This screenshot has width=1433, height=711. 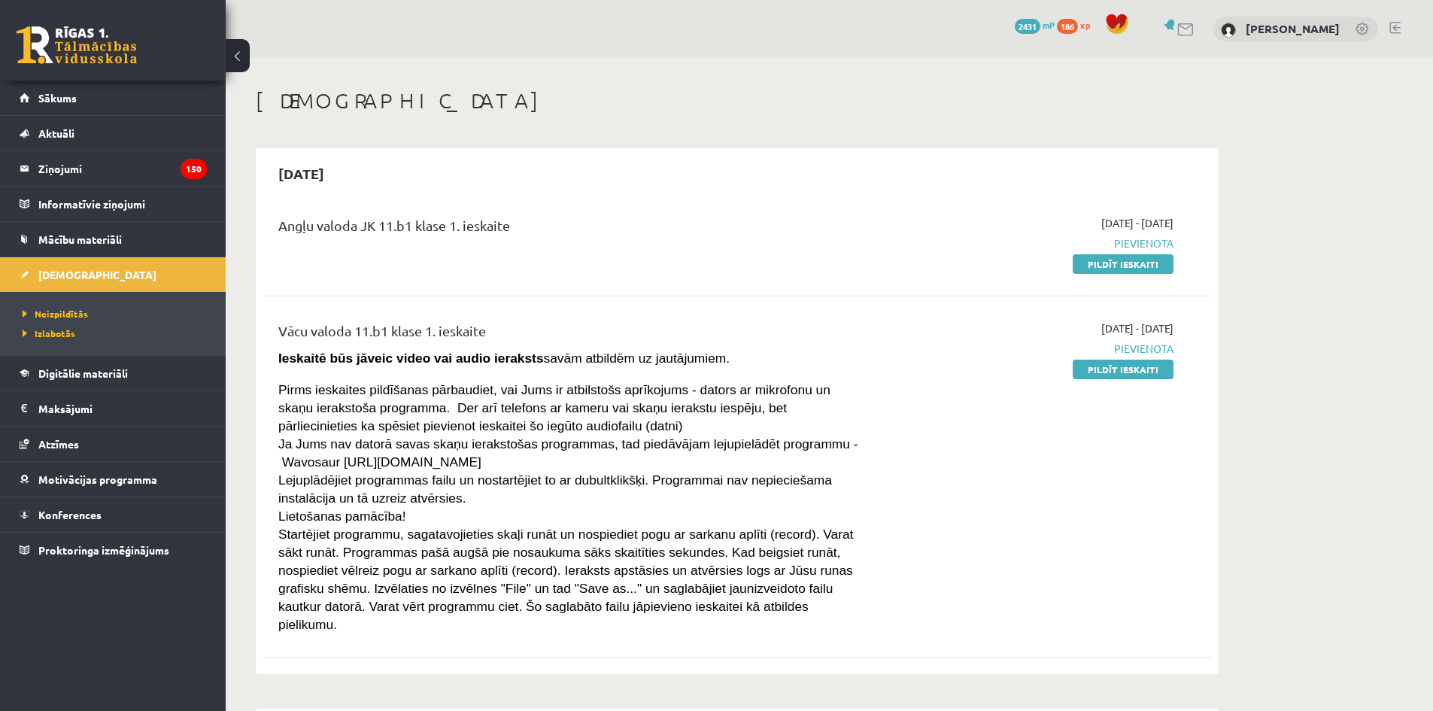 What do you see at coordinates (104, 550) in the screenshot?
I see `span: Proktoringa izmēģinājums` at bounding box center [104, 550].